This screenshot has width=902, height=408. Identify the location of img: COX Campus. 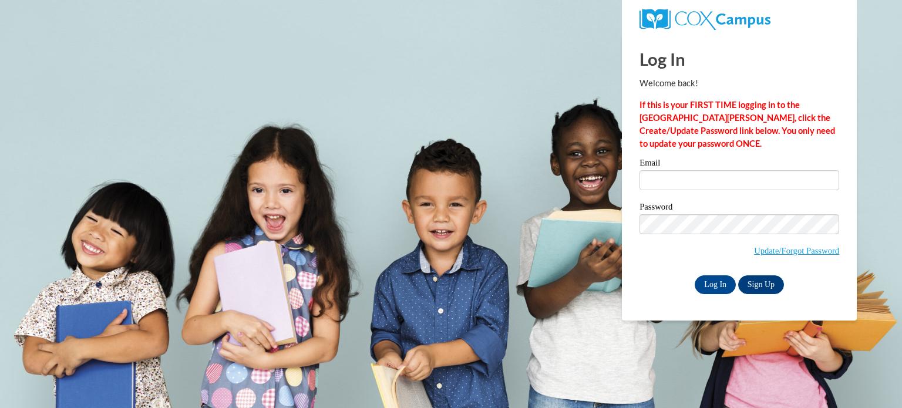
(704, 19).